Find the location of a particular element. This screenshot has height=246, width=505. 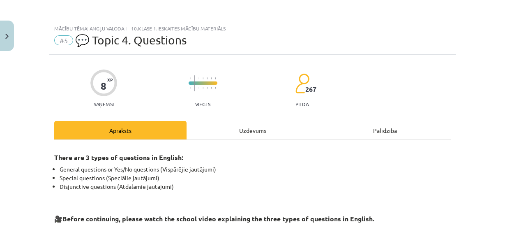

div: Palīdzība is located at coordinates (385, 130).